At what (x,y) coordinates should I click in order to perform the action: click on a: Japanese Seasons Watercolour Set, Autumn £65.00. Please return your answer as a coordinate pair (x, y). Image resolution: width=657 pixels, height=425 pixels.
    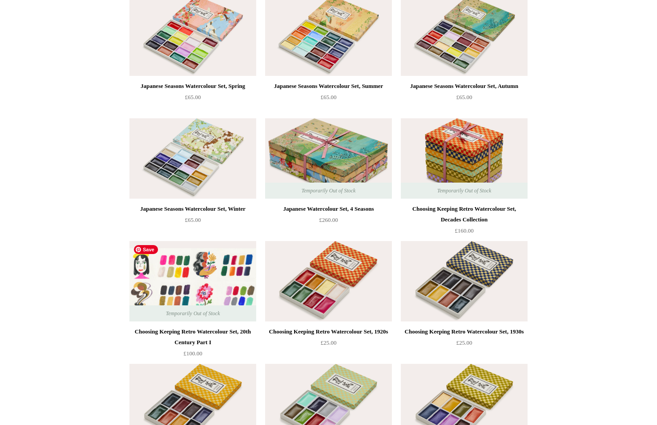
    Looking at the image, I should click on (464, 99).